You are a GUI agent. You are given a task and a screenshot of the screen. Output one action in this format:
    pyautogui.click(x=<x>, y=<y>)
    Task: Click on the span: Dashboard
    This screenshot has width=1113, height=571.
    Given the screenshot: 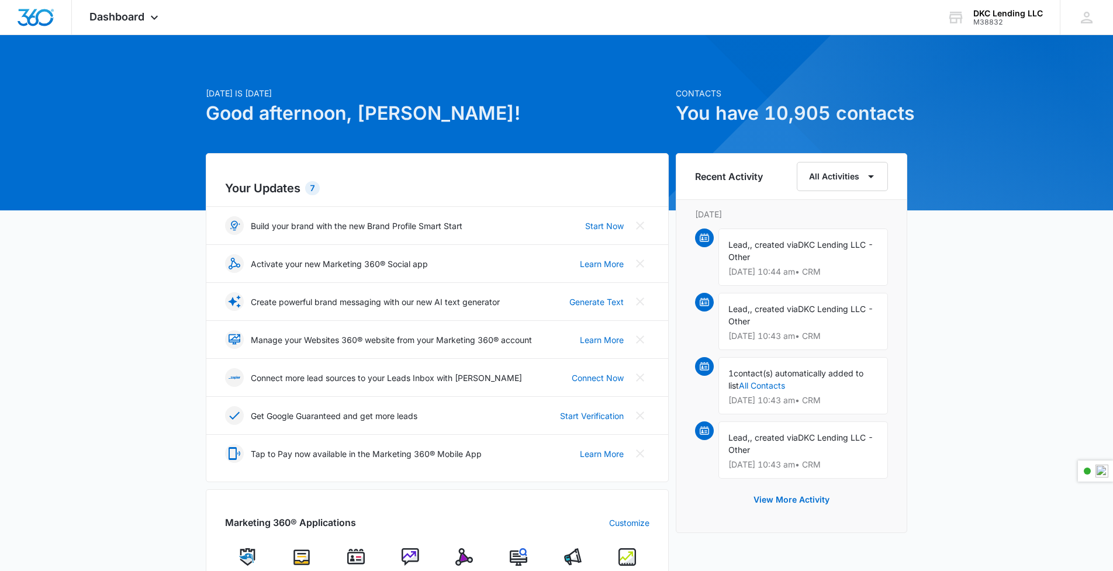 What is the action you would take?
    pyautogui.click(x=117, y=16)
    